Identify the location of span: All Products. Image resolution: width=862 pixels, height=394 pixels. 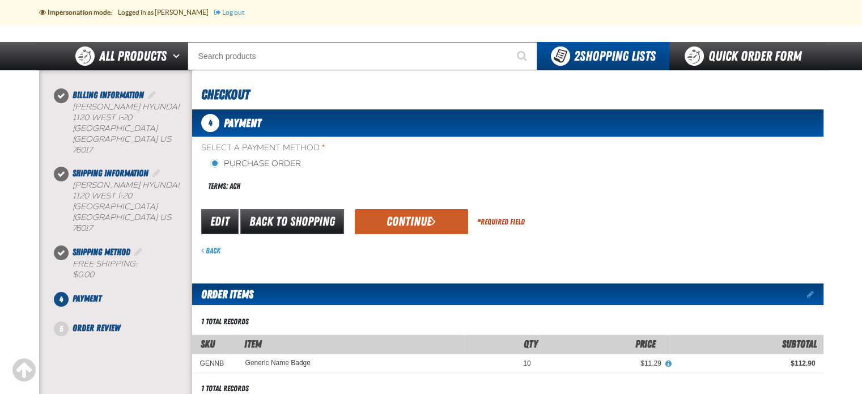
(133, 56).